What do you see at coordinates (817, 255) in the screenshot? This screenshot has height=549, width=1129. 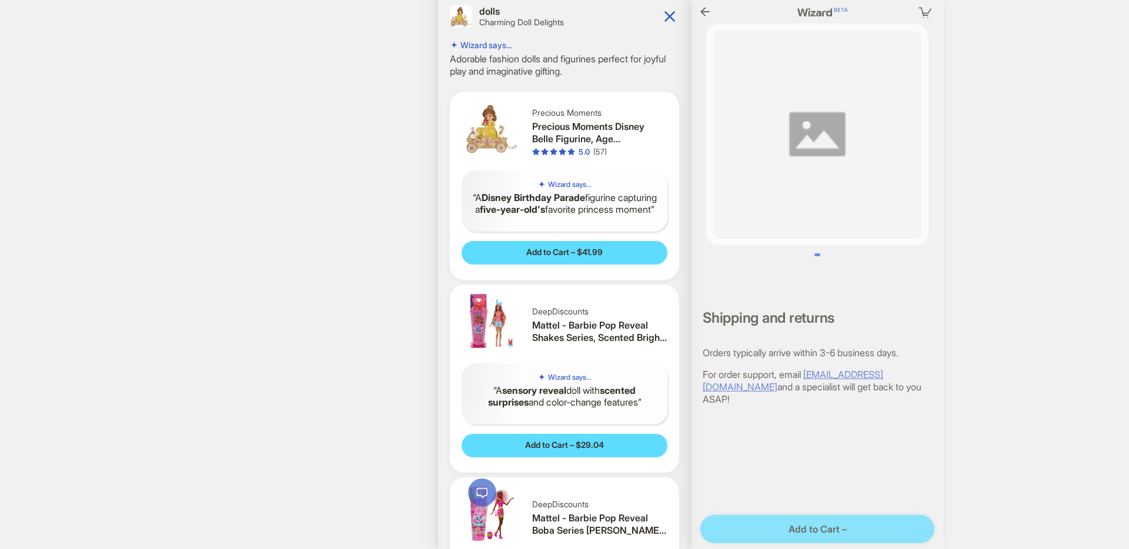 I see `button: Go to slide 1` at bounding box center [817, 255].